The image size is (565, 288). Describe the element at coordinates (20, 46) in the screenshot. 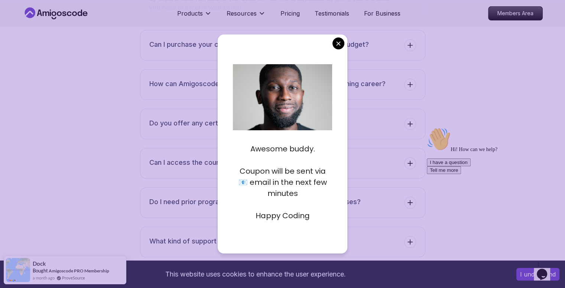

I see `button: Tell me more` at that location.